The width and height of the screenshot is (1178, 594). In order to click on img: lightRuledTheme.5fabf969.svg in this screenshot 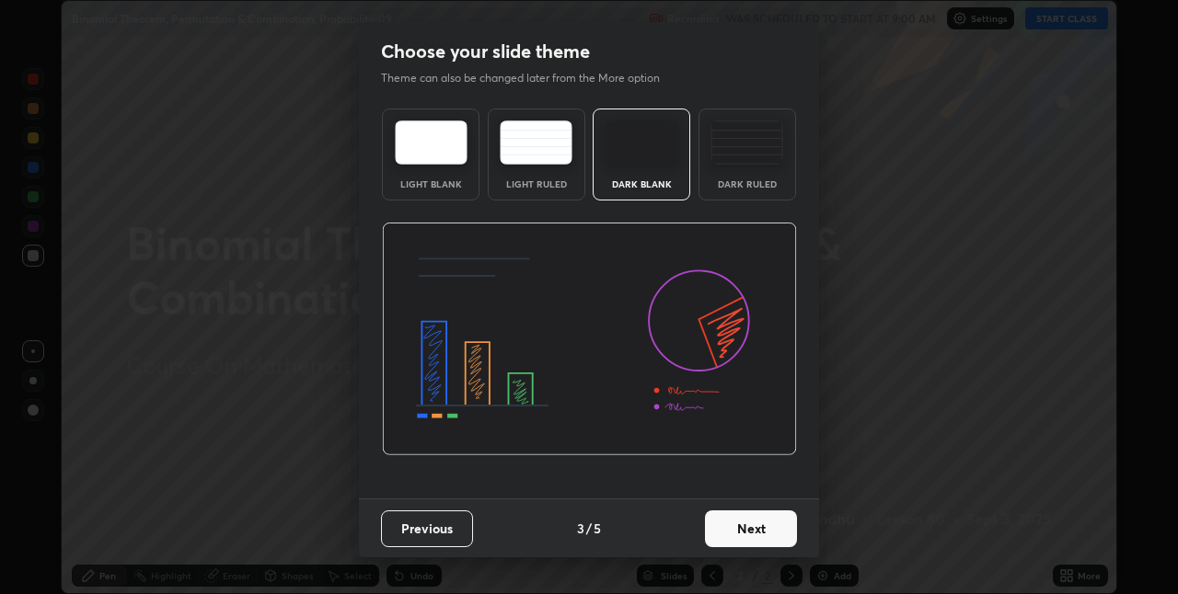, I will do `click(536, 143)`.